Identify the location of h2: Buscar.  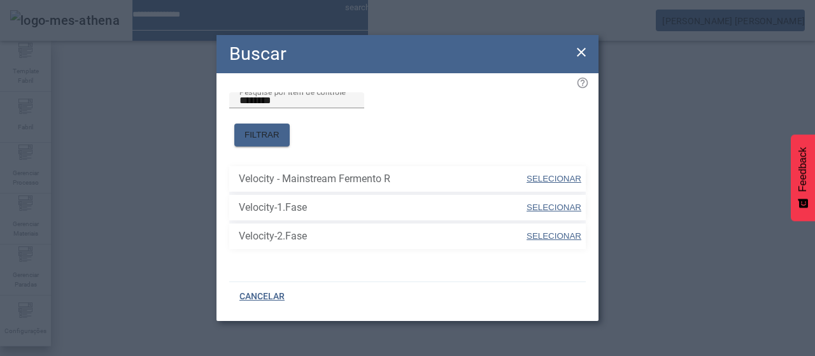
(258, 53).